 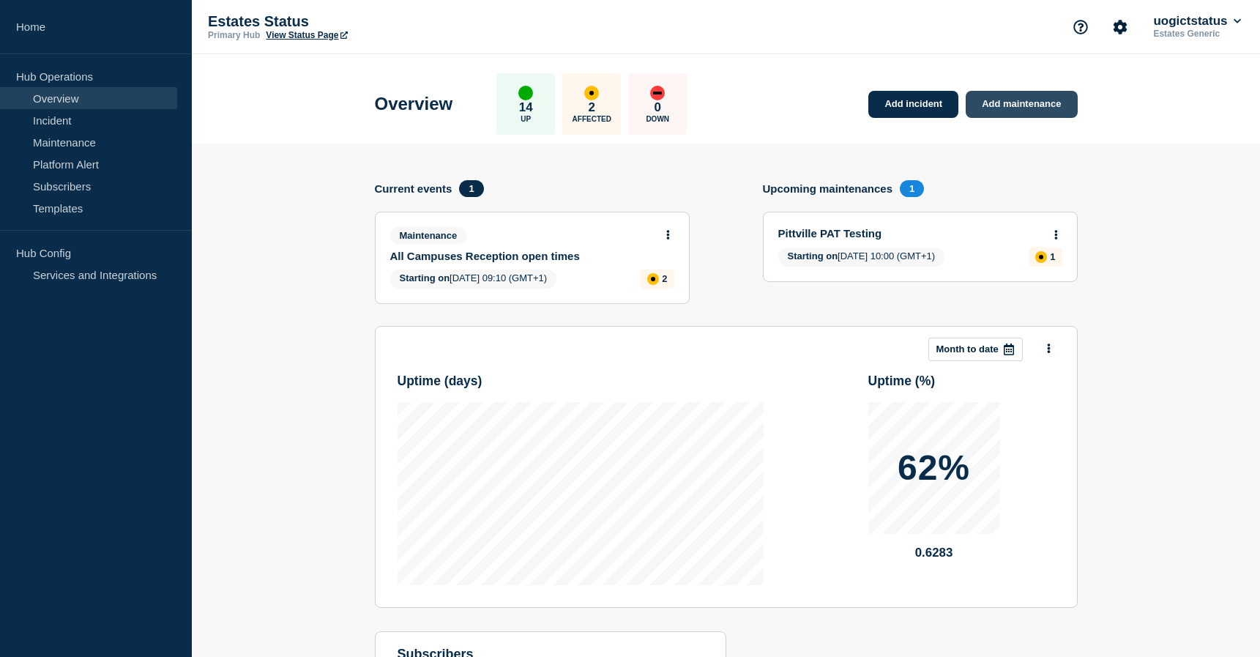 What do you see at coordinates (975, 349) in the screenshot?
I see `button: Month to date` at bounding box center [975, 349].